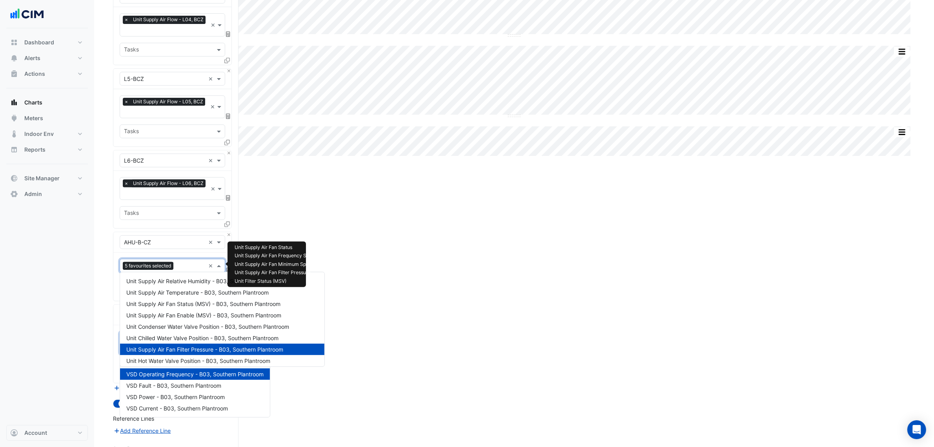 Image resolution: width=934 pixels, height=447 pixels. Describe the element at coordinates (47, 134) in the screenshot. I see `button: Indoor Env` at that location.